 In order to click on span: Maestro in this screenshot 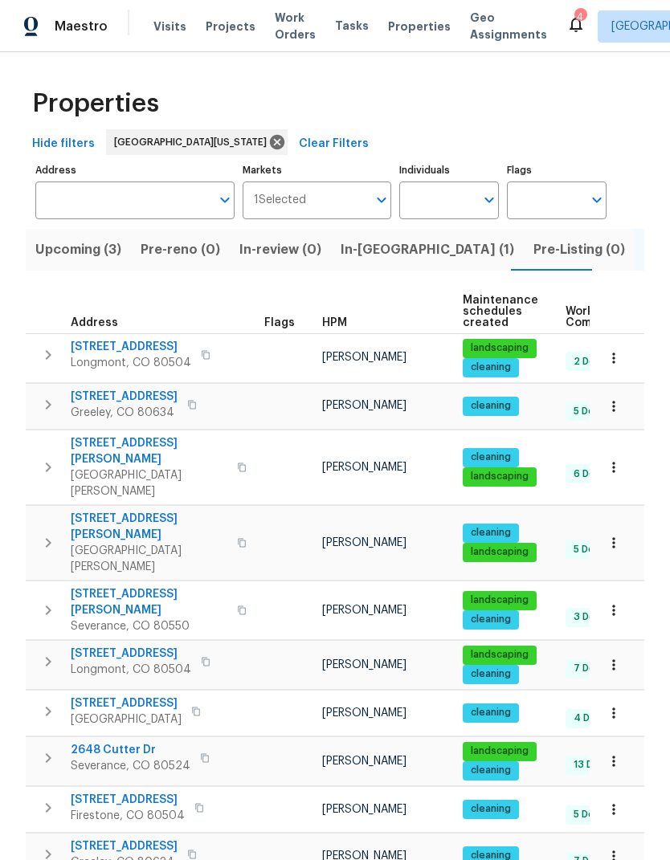, I will do `click(81, 26)`.